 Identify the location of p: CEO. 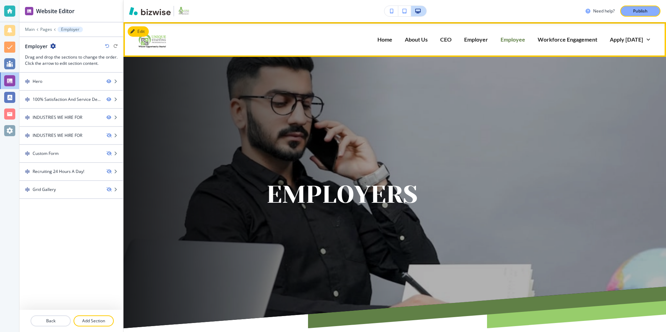
(446, 39).